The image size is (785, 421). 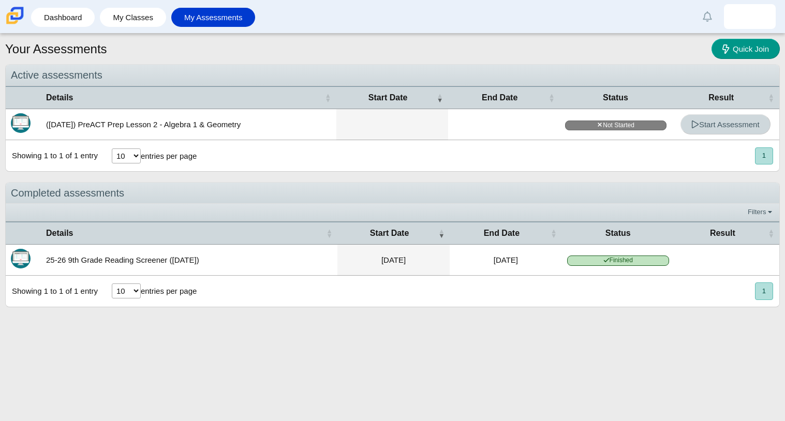 What do you see at coordinates (15, 16) in the screenshot?
I see `img: Carmen School of Science & Technology` at bounding box center [15, 16].